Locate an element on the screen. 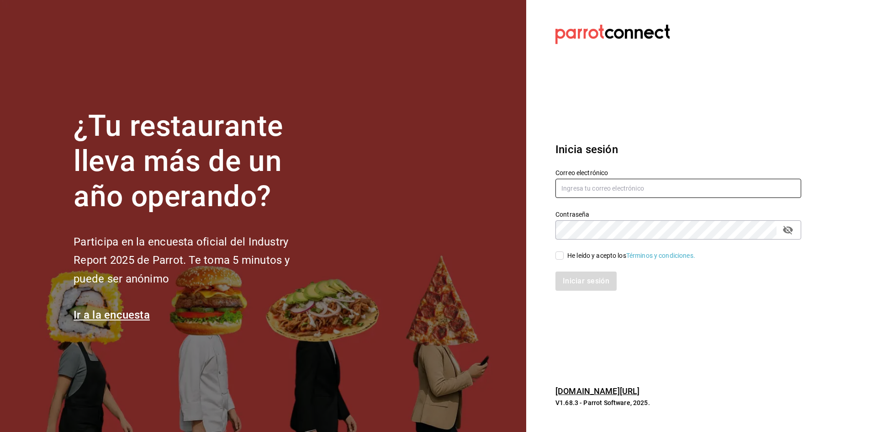 This screenshot has height=432, width=877. button: passwordField is located at coordinates (788, 230).